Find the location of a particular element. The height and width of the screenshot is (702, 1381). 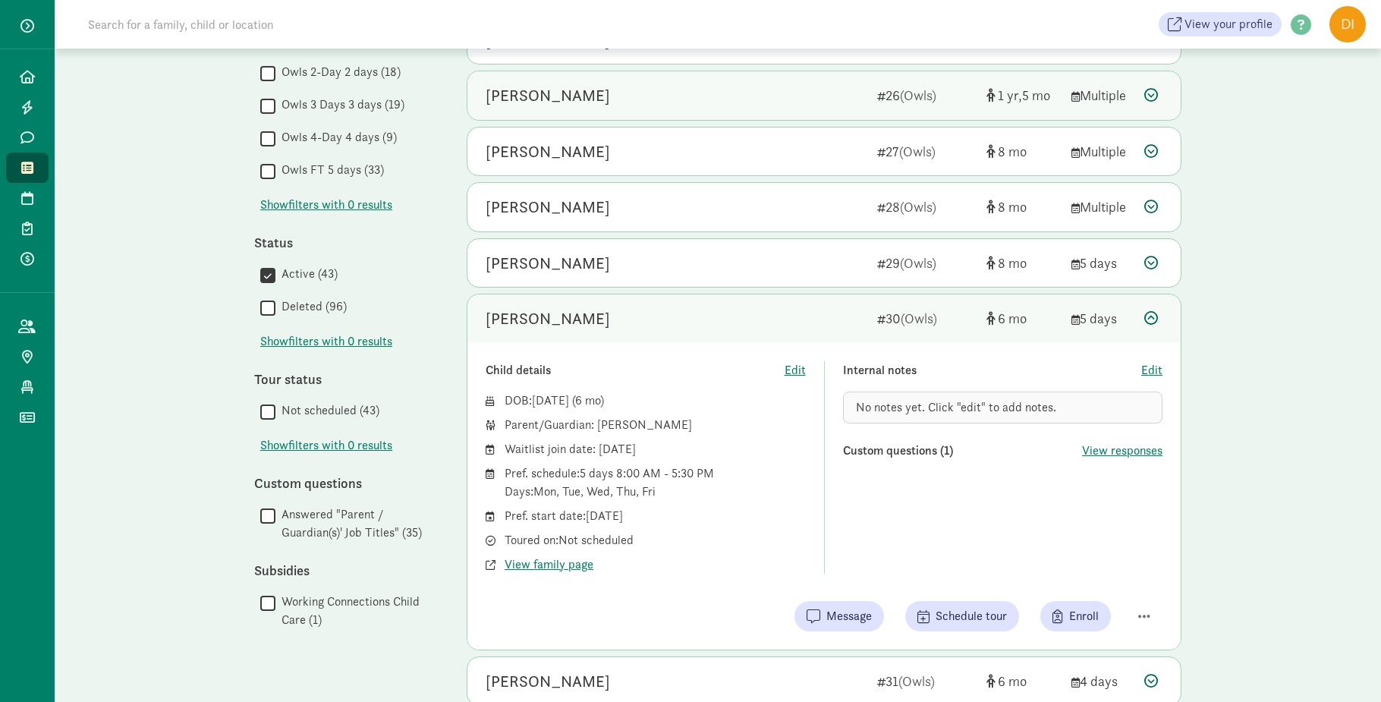

div: Subsidies is located at coordinates (345, 570).